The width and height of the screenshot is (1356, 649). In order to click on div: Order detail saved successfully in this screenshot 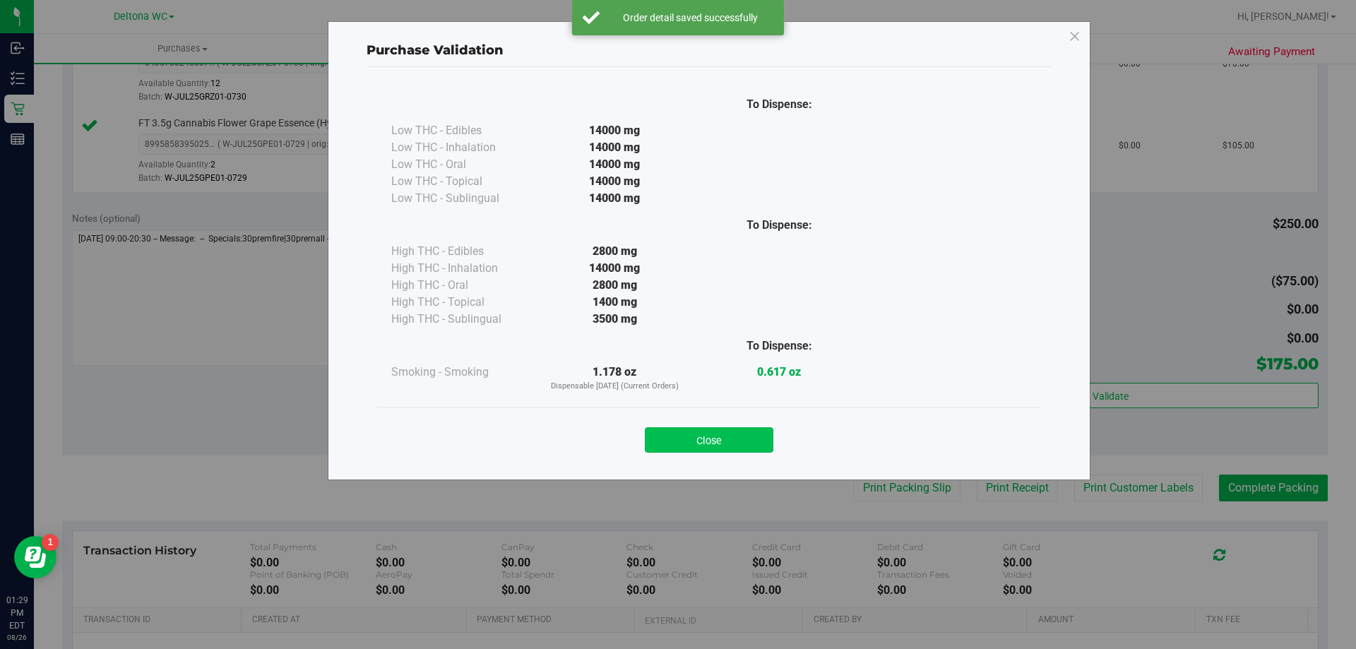, I will do `click(690, 18)`.